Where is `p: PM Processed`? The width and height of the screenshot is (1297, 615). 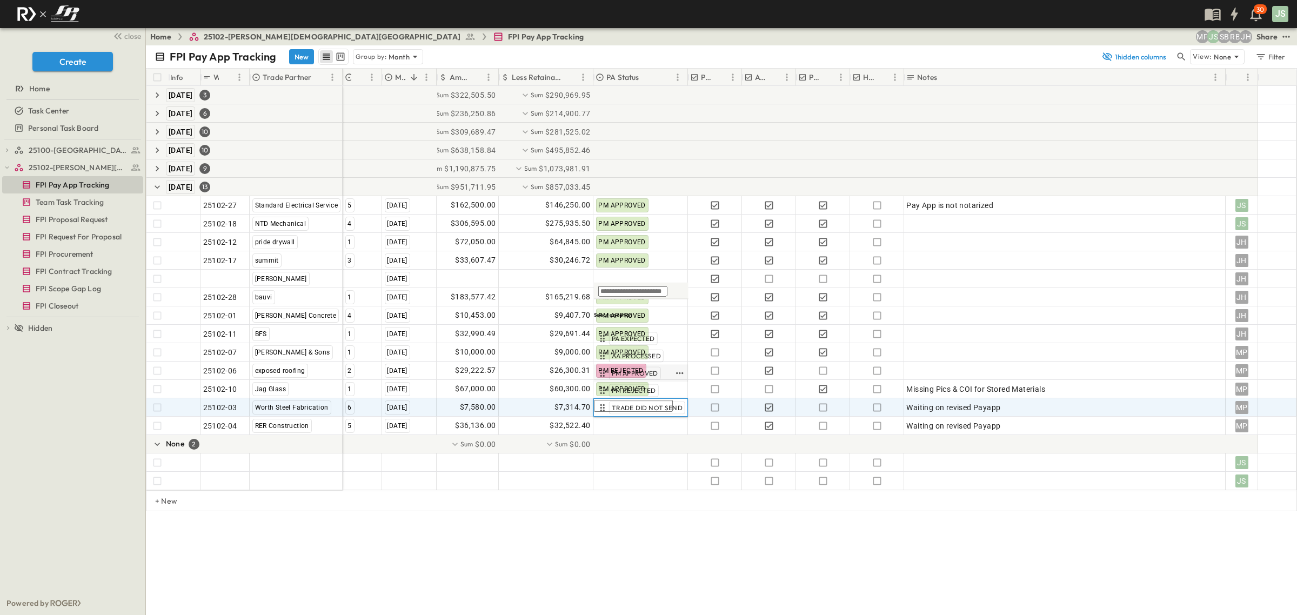
p: PM Processed is located at coordinates (816, 77).